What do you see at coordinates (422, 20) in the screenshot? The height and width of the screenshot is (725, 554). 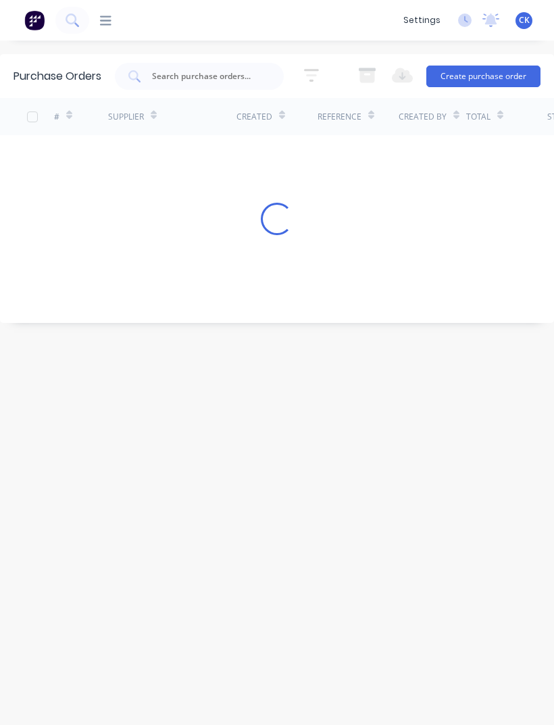 I see `div: settings` at bounding box center [422, 20].